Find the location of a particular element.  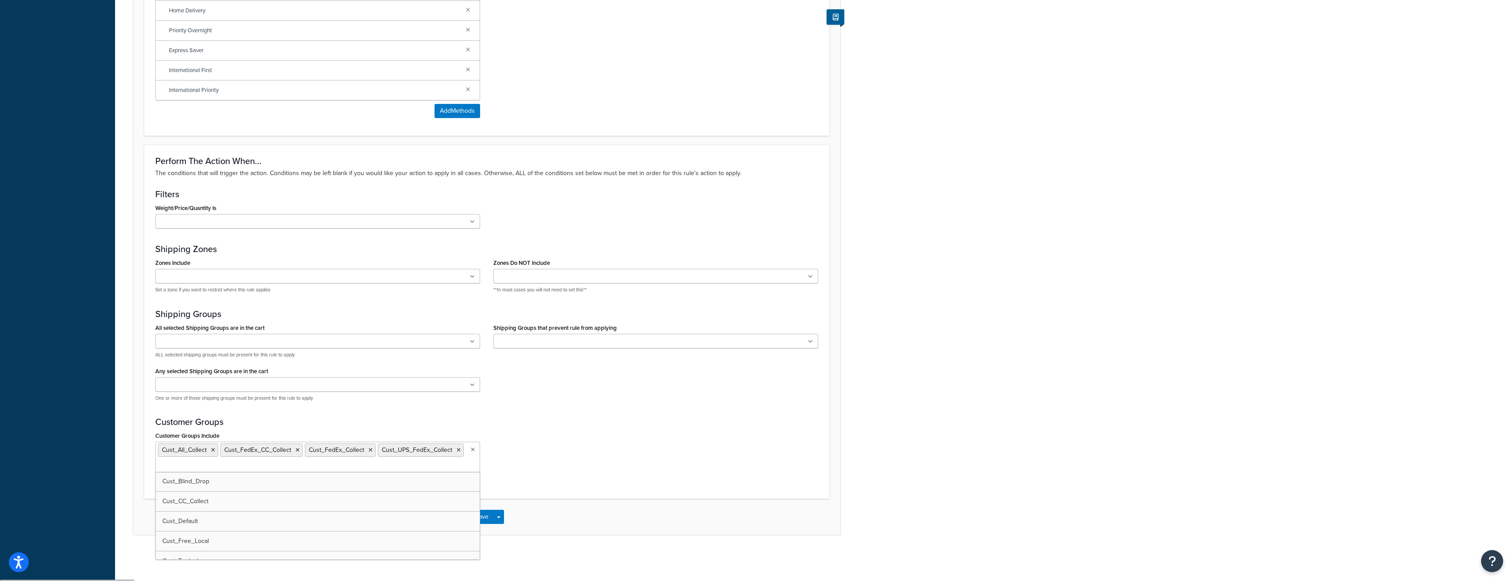

h3: Perform The Action When... is located at coordinates (487, 161).